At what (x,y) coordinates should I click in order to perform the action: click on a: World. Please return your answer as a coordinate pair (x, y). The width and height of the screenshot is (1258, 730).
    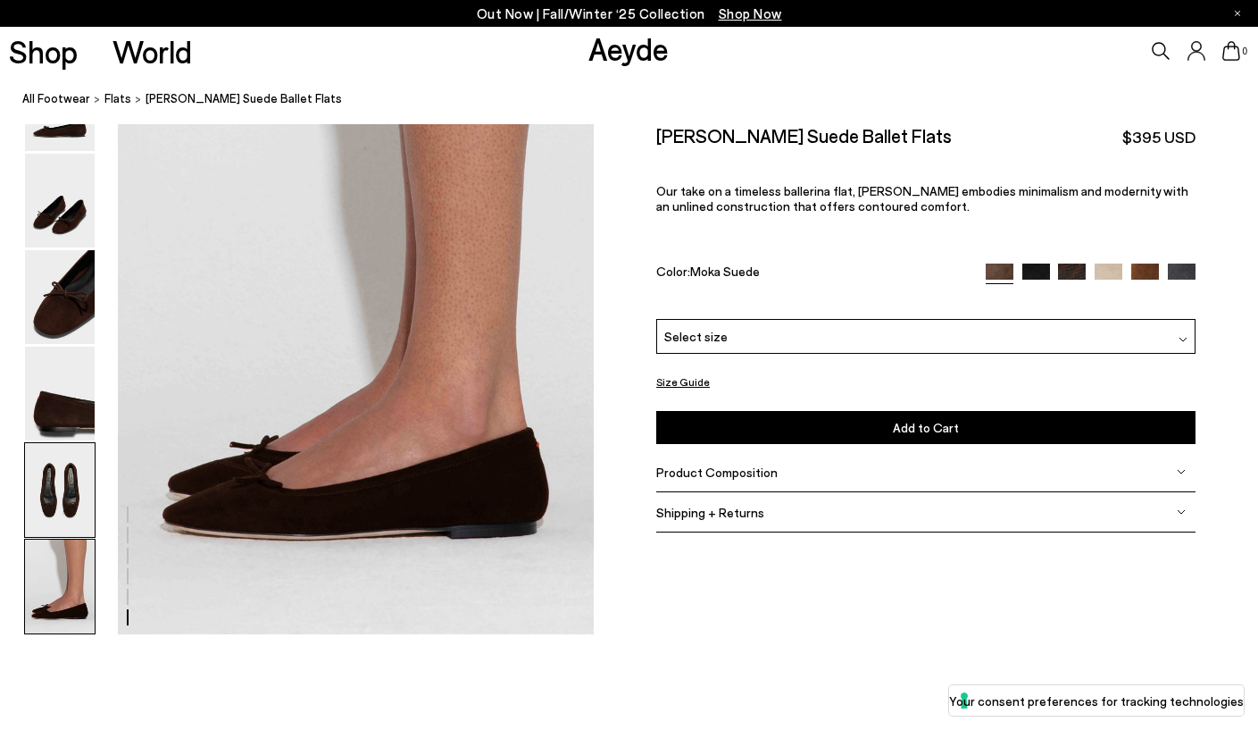
    Looking at the image, I should click on (152, 51).